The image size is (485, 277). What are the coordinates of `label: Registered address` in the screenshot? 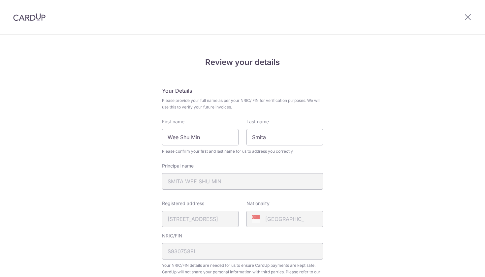 It's located at (183, 204).